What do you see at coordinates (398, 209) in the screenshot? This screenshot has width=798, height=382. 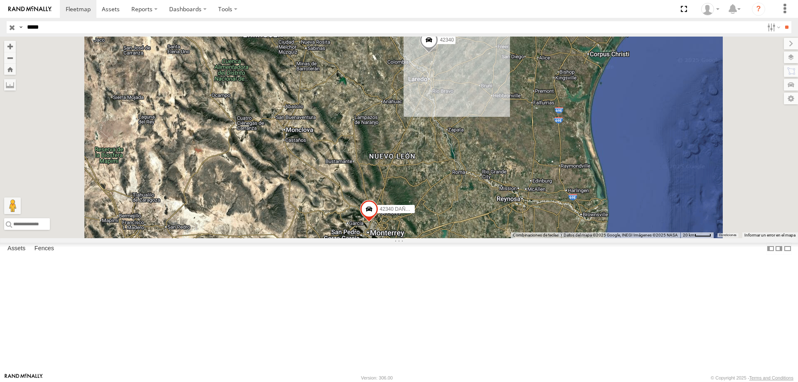 I see `span: 42340 DAÑADO` at bounding box center [398, 209].